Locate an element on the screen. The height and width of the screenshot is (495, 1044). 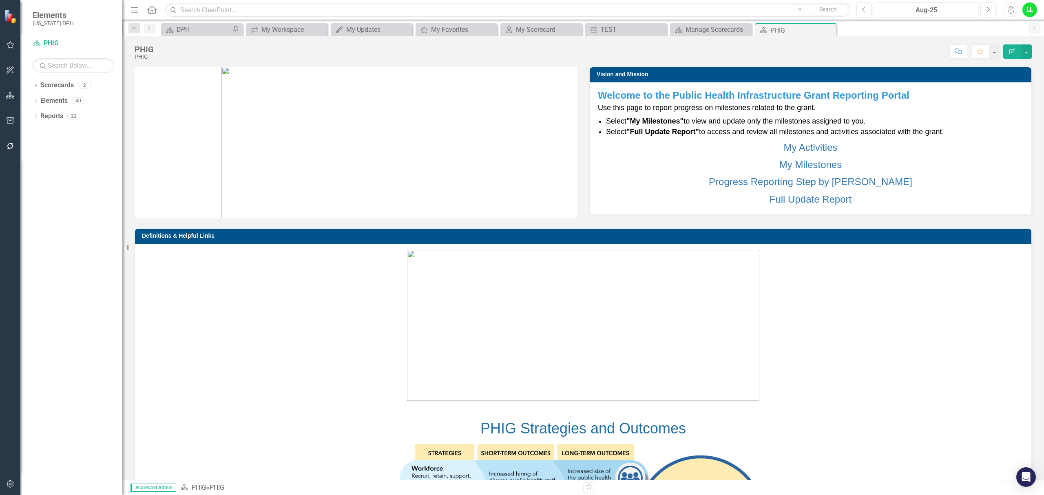
a: Elements is located at coordinates (54, 101).